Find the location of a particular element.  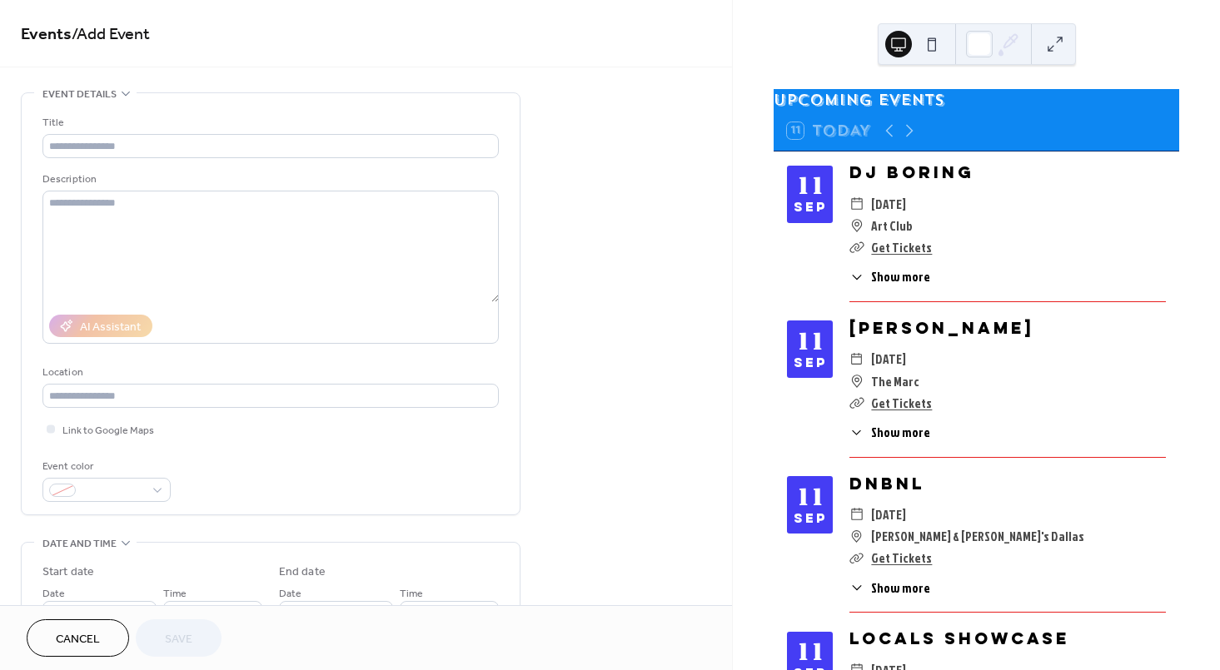

span: The Marc is located at coordinates (895, 381).